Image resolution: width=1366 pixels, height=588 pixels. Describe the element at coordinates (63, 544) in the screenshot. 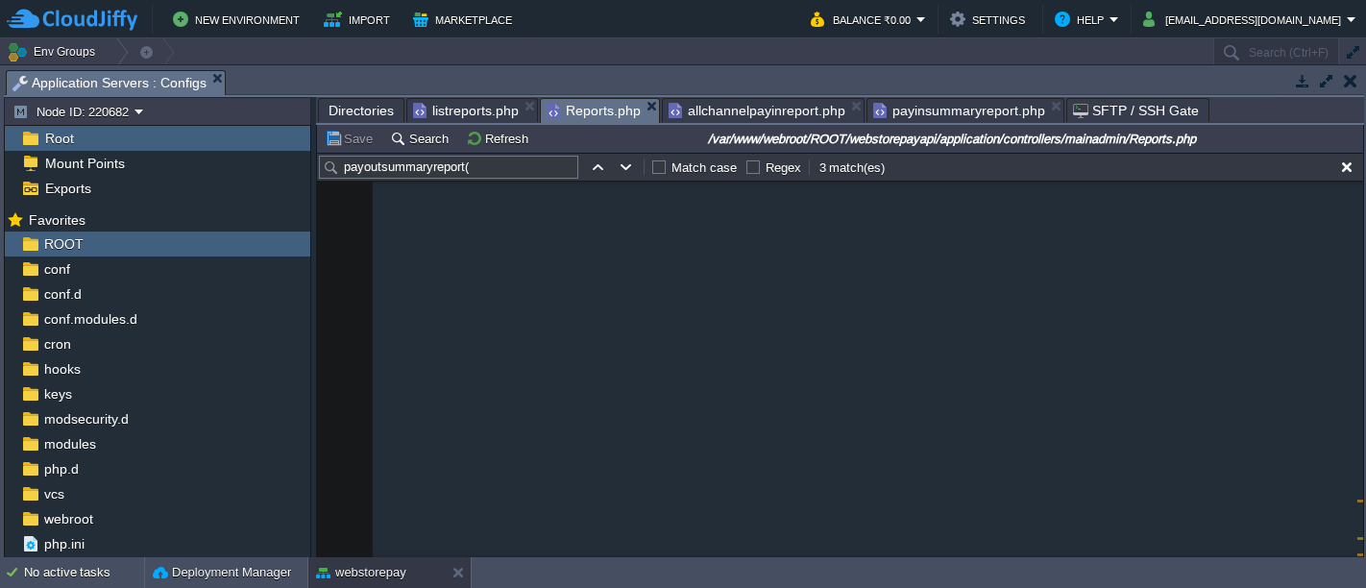

I see `span: php.ini` at that location.